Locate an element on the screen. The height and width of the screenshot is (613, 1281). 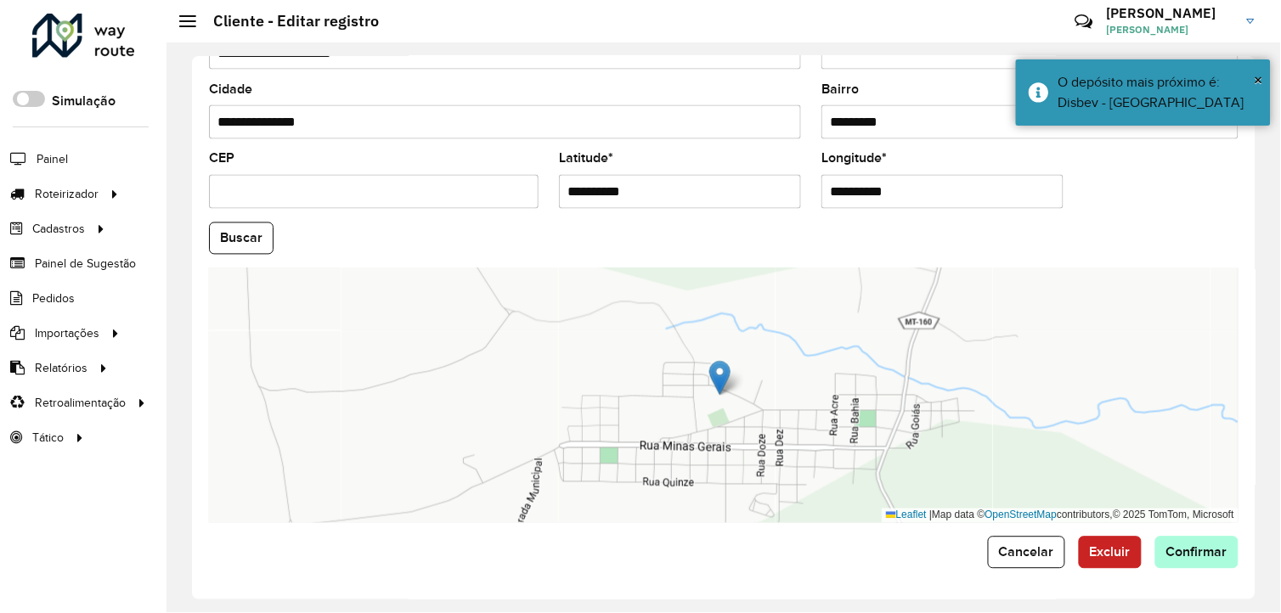
span: Importações is located at coordinates (67, 333).